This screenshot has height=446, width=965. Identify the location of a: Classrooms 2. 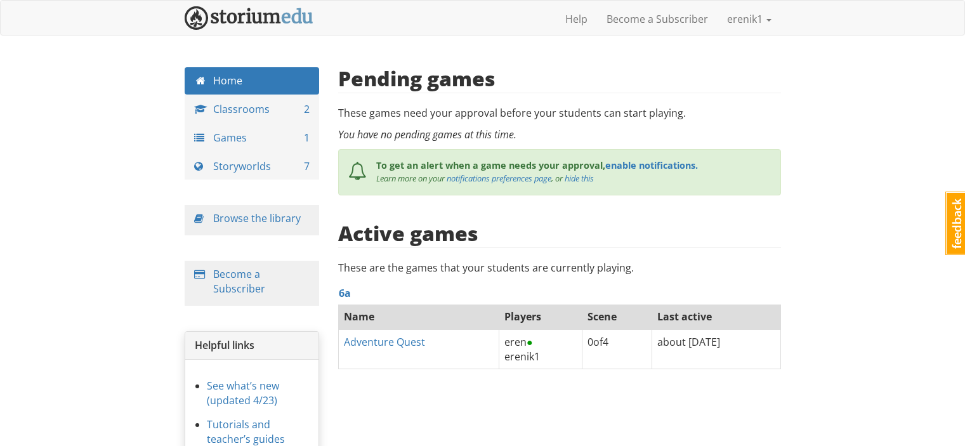
(252, 109).